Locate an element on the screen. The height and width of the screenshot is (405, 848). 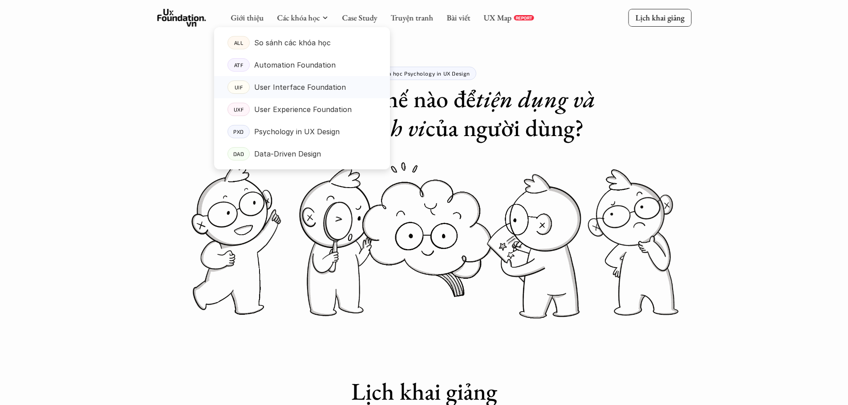
a: ATFAutomation Foundation is located at coordinates (302, 65).